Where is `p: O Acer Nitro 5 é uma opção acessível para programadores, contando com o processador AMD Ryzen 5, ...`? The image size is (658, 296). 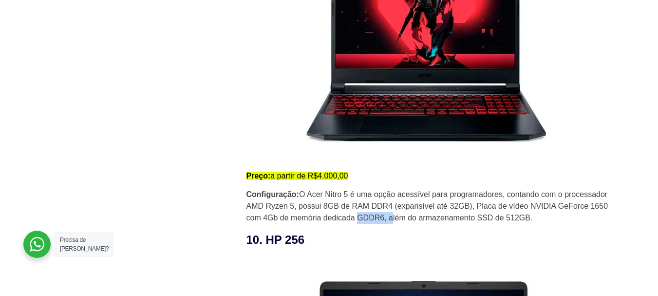
p: O Acer Nitro 5 é uma opção acessível para programadores, contando com o processador AMD Ryzen 5, ... is located at coordinates (432, 206).